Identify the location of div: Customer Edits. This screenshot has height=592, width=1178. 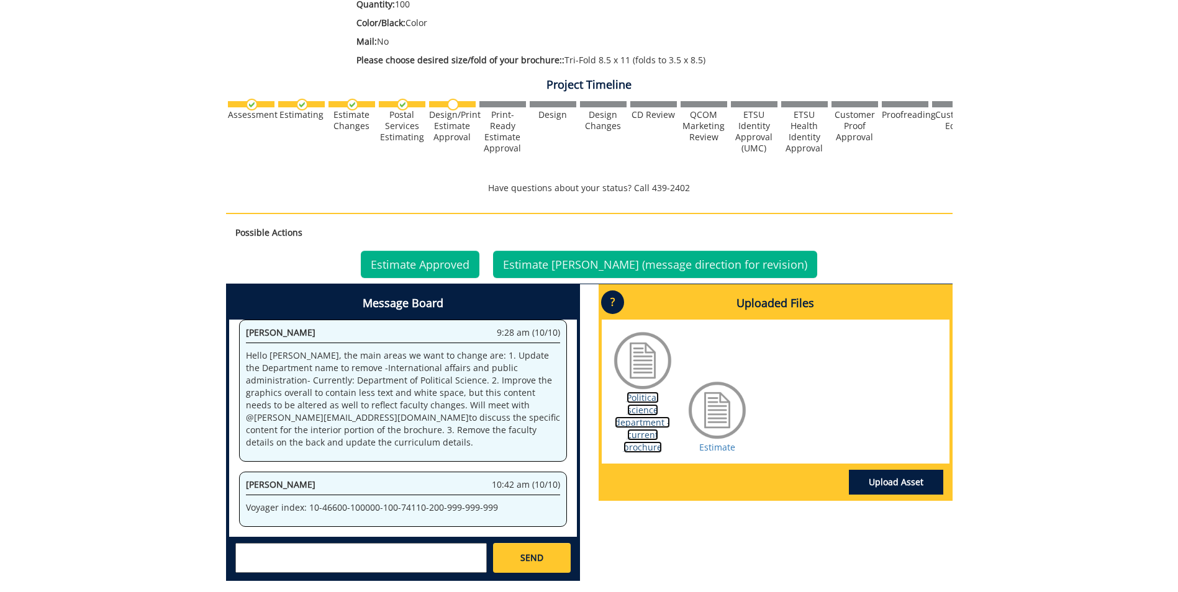
(955, 120).